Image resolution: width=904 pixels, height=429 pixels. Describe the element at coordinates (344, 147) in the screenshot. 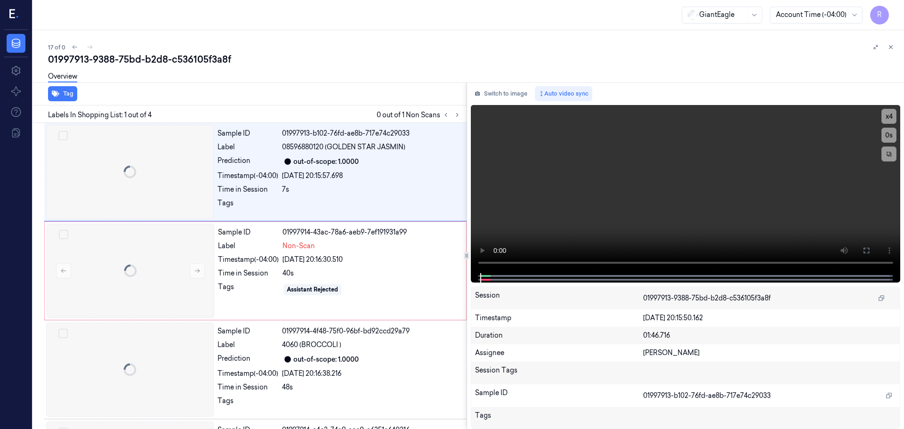

I see `span: 08596880120 (GOLDEN STAR JASMIN)` at that location.